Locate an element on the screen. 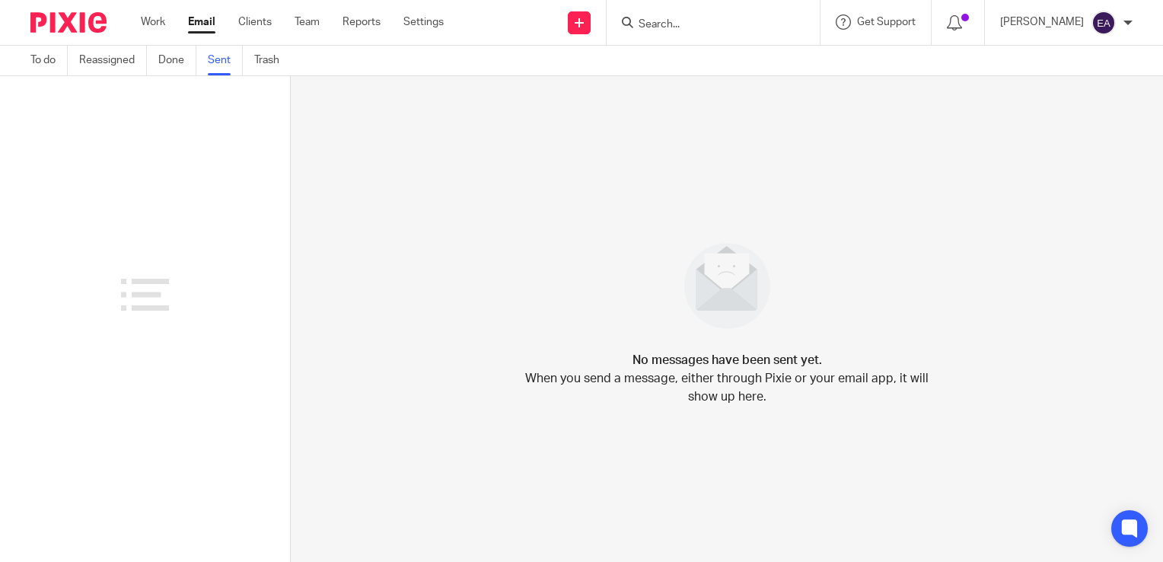 The height and width of the screenshot is (562, 1163). a: Team is located at coordinates (307, 22).